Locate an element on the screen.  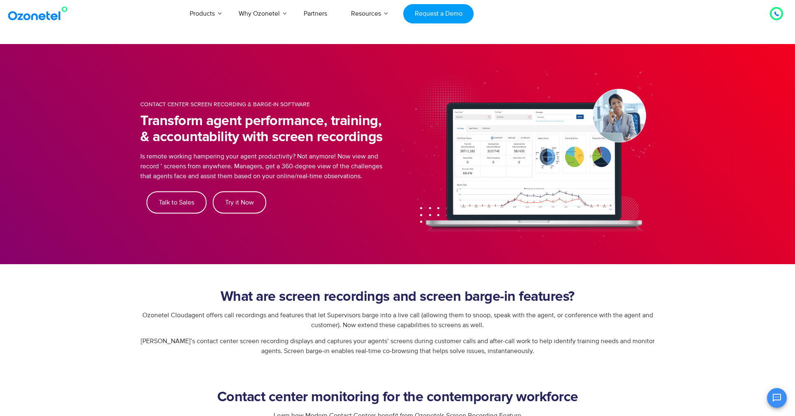
span: Ozonetel Cloudagent offers call recordings and features that let Supervisors barge into a live ca... is located at coordinates (397, 320).